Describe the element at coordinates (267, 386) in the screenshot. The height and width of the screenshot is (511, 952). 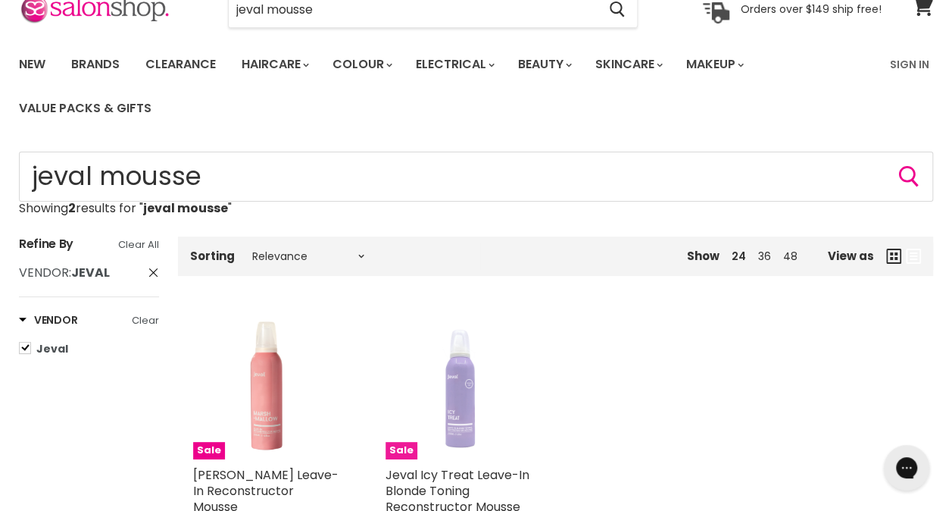
I see `a: Jeval Marshmallow Leave-In Reconstructor MousseSale` at that location.